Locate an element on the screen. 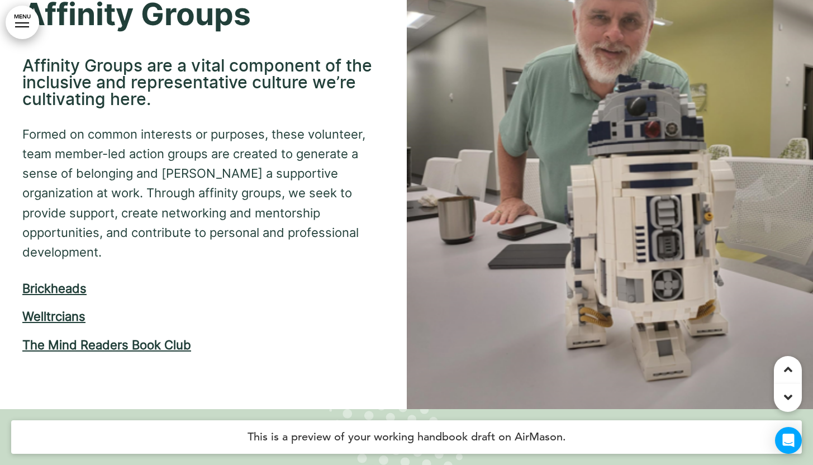 The width and height of the screenshot is (813, 465). span: Brickheads is located at coordinates (54, 288).